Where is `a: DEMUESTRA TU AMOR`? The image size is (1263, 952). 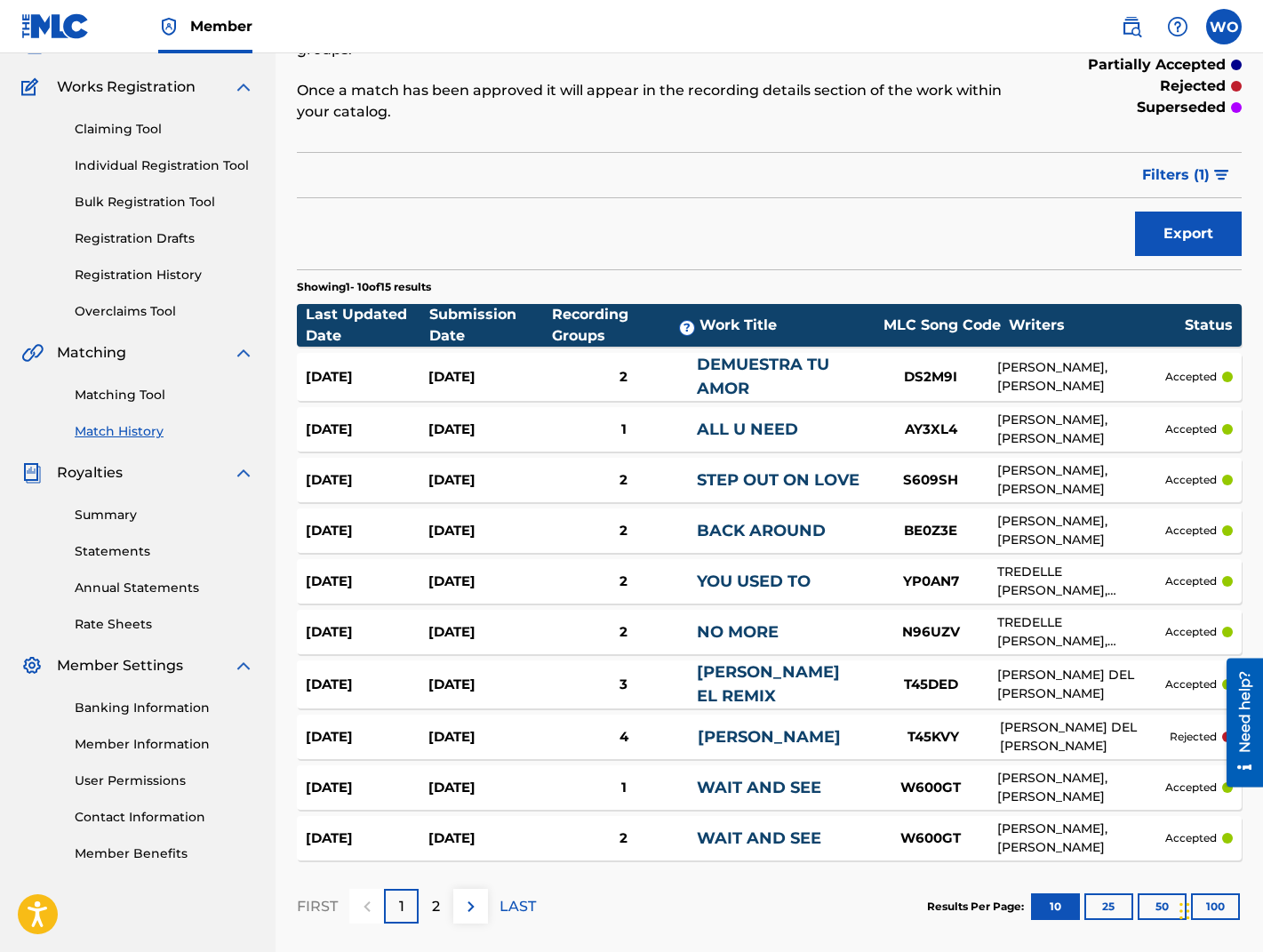
a: DEMUESTRA TU AMOR is located at coordinates (763, 376).